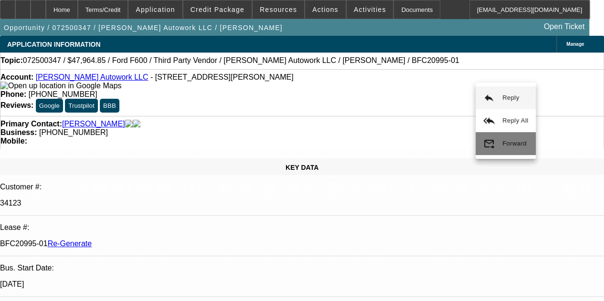  What do you see at coordinates (70, 243) in the screenshot?
I see `a: Re-Generate` at bounding box center [70, 243].